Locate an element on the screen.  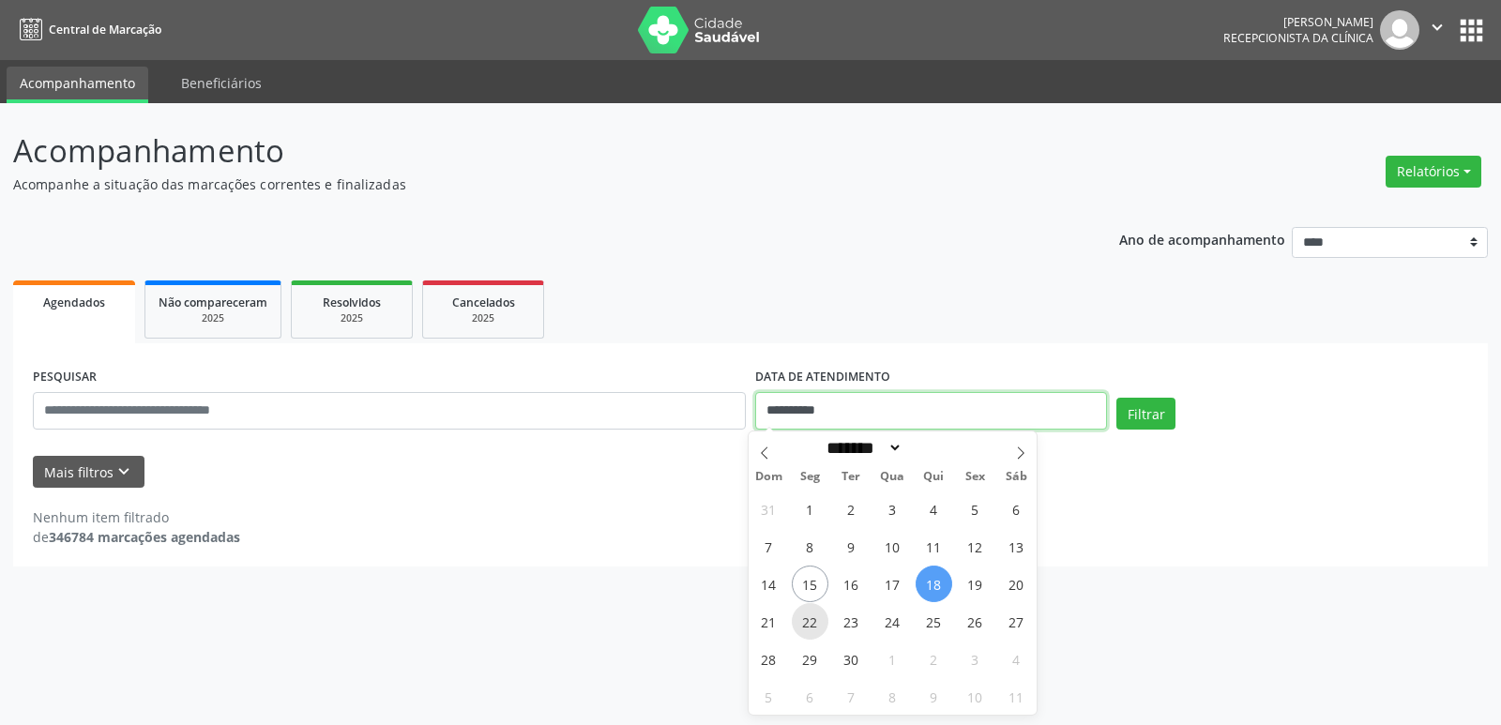
button: Mais filtroskeyboard_arrow_down is located at coordinates (88, 472).